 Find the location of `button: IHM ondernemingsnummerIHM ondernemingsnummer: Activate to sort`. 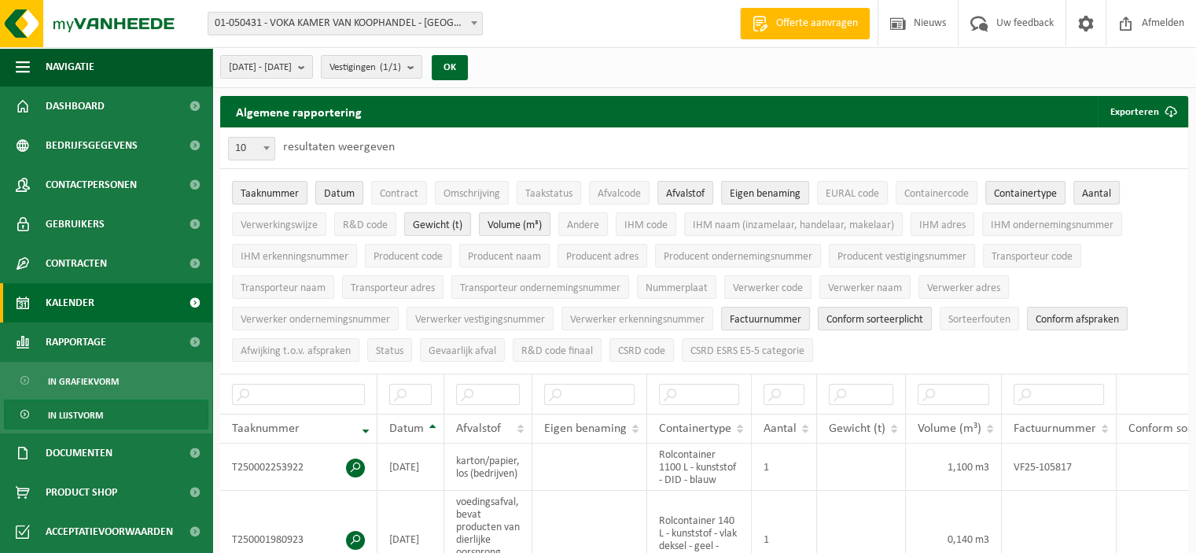

button: IHM ondernemingsnummerIHM ondernemingsnummer: Activate to sort is located at coordinates (1052, 224).